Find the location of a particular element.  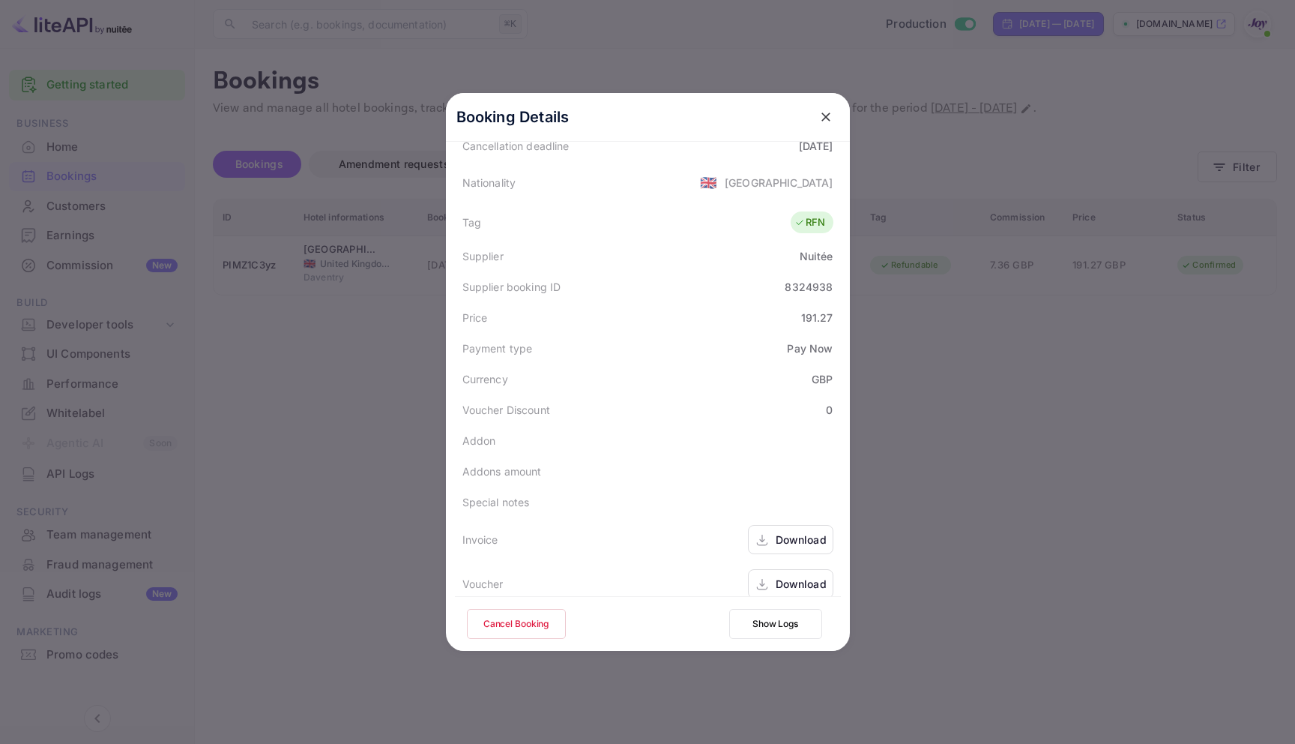

div: GBP is located at coordinates (822, 379).